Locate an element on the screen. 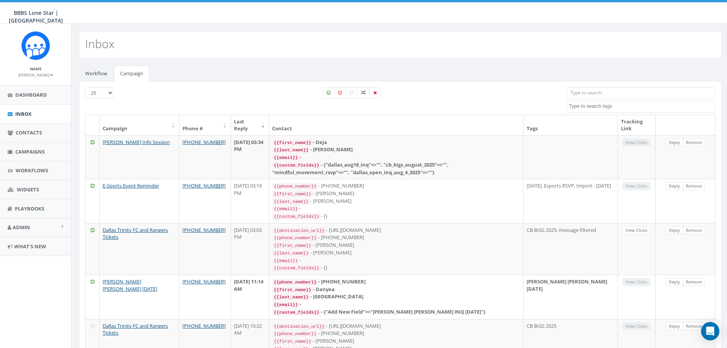  label: Neutral is located at coordinates (351, 93).